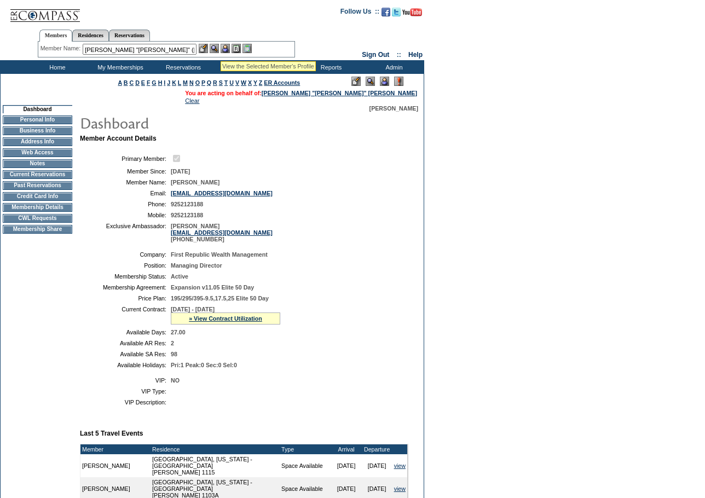 The height and width of the screenshot is (498, 705). What do you see at coordinates (396, 12) in the screenshot?
I see `img: Follow us on Twitter` at bounding box center [396, 12].